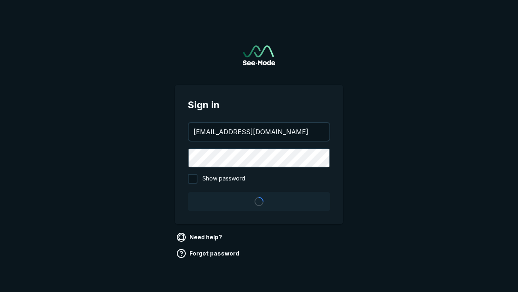  What do you see at coordinates (259, 105) in the screenshot?
I see `span: Sign in` at bounding box center [259, 105].